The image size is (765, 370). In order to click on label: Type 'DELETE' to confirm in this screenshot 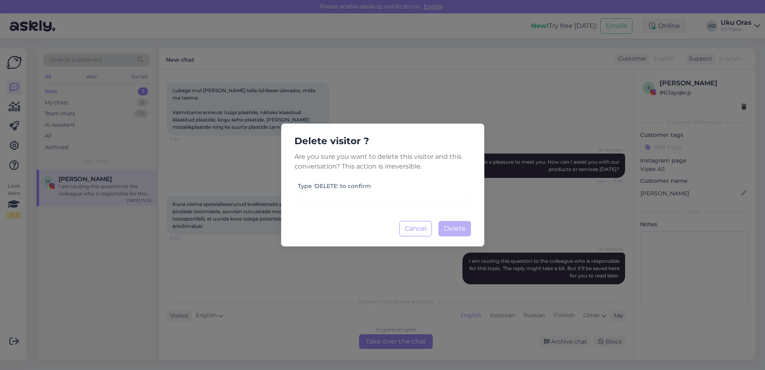, I will do `click(334, 186)`.